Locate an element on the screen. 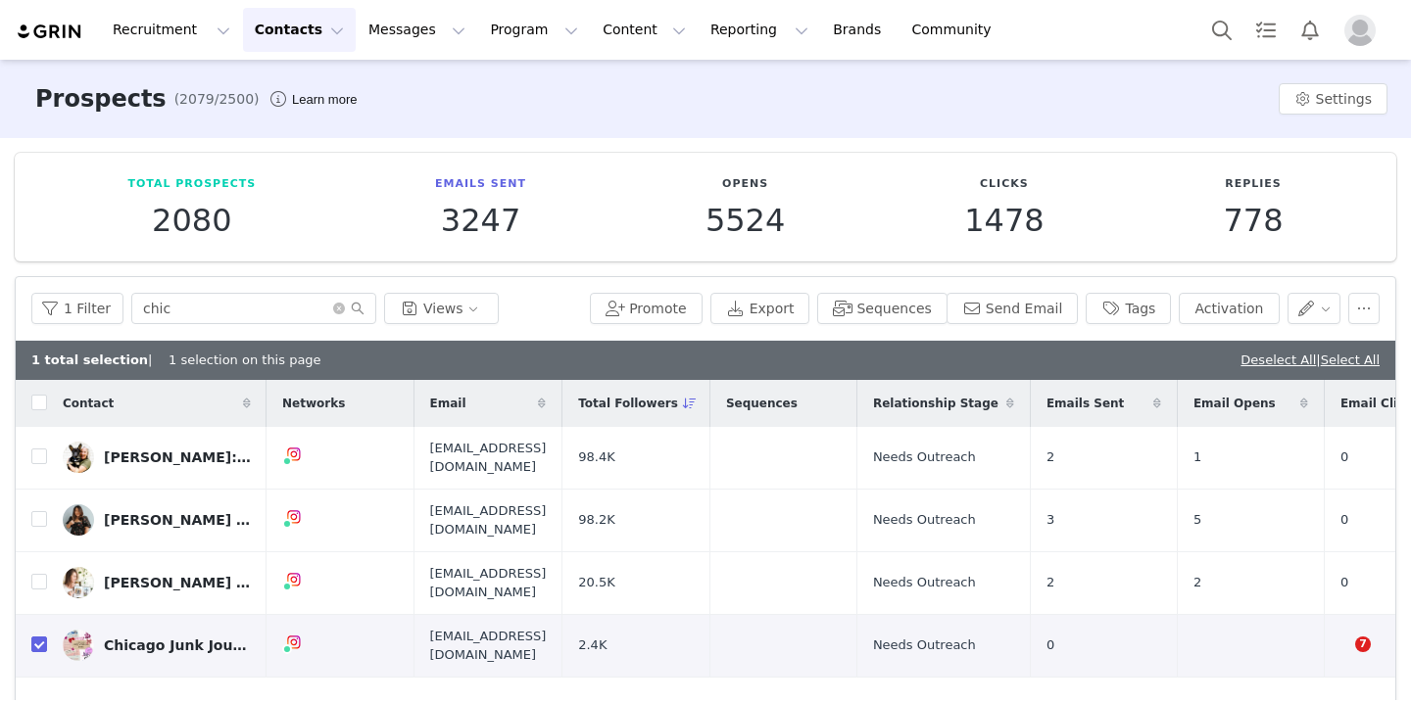  div: Chicago Junk Journal Club is located at coordinates (177, 646).